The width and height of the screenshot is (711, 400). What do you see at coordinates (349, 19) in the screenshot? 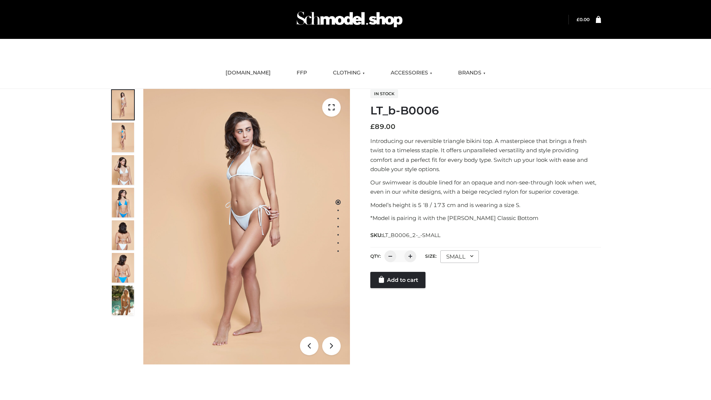
I see `img: Schmodel Admin 964` at bounding box center [349, 19].